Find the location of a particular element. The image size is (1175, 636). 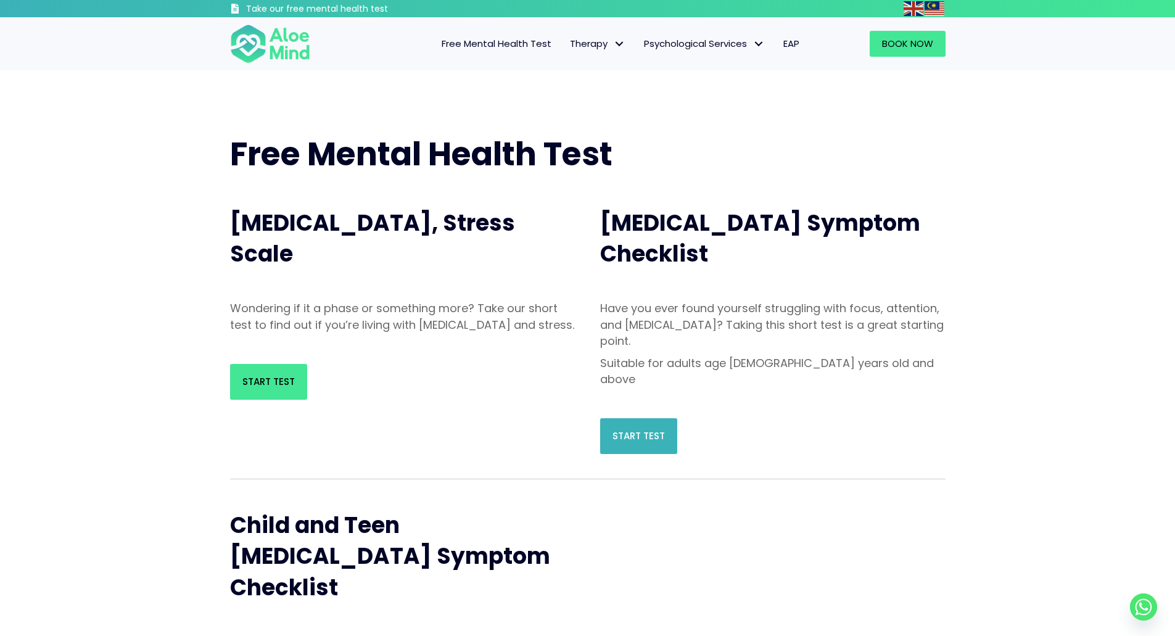

a: EAP is located at coordinates (792, 44).